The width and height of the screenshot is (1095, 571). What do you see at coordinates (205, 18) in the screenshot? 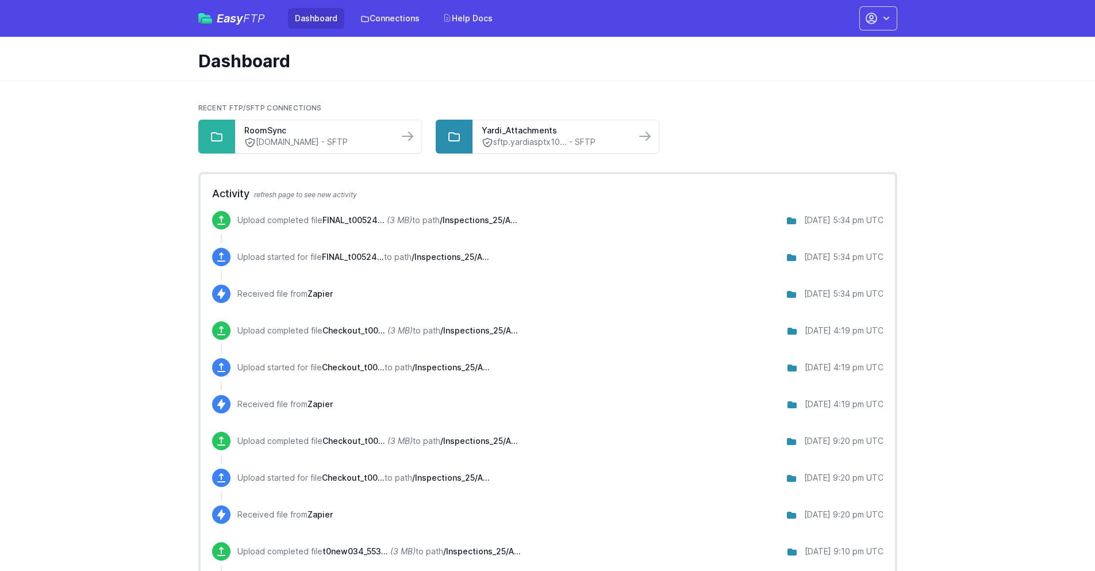
I see `img: easyftp_logo.png` at bounding box center [205, 18].